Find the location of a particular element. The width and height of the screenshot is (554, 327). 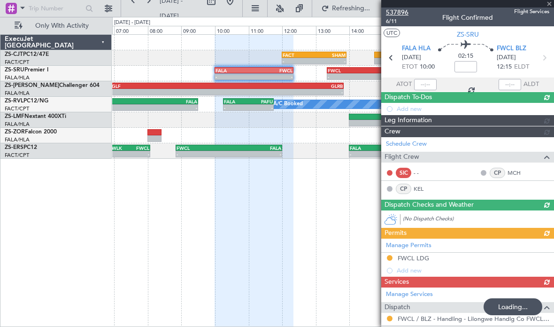

span: Only With Activity is located at coordinates (61, 26).